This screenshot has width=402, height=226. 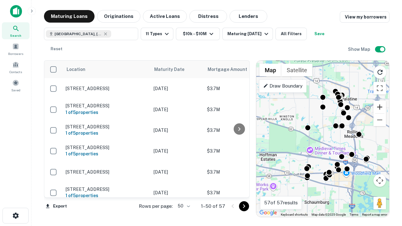 What do you see at coordinates (238, 69) in the screenshot?
I see `th: Mortgage Amount` at bounding box center [238, 69].